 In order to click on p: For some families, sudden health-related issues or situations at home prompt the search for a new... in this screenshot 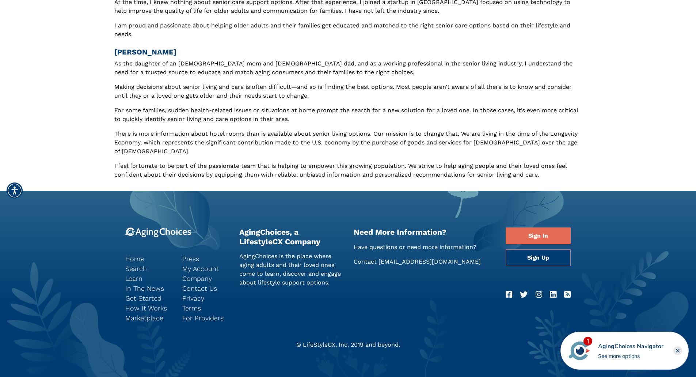, I will do `click(348, 115)`.